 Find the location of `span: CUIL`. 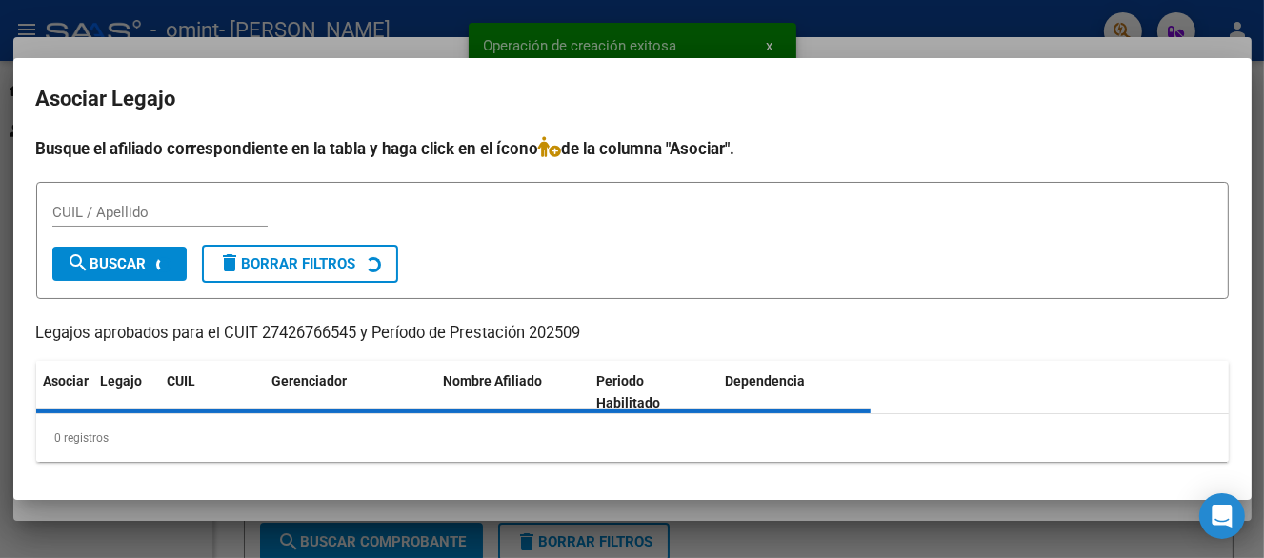

span: CUIL is located at coordinates (182, 381).